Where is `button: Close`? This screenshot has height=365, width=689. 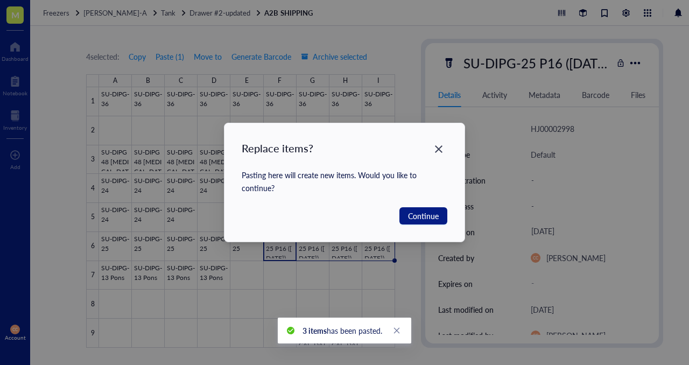
button: Close is located at coordinates (439, 149).